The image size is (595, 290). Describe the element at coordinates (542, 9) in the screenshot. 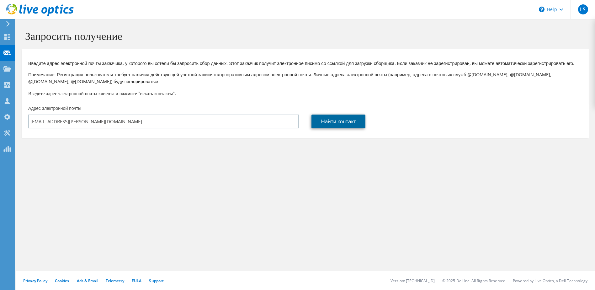

I see `svg: \n` at that location.